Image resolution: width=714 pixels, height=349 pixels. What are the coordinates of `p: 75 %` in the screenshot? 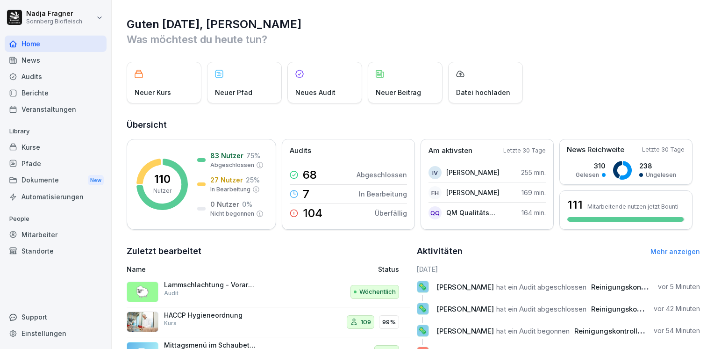 It's located at (253, 155).